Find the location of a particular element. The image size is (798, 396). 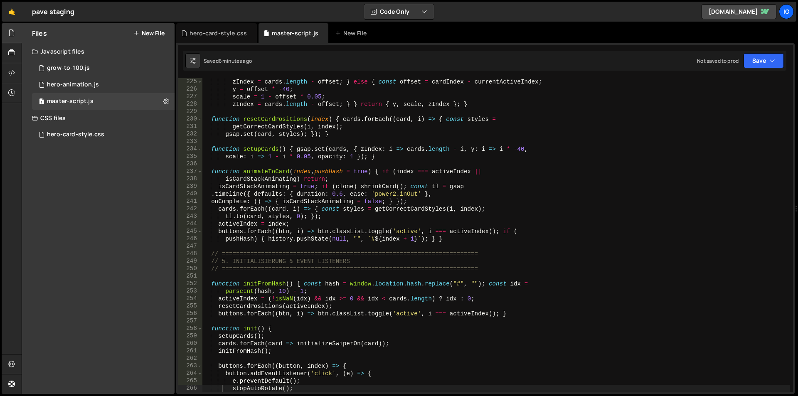

div: 262 is located at coordinates (190, 359).